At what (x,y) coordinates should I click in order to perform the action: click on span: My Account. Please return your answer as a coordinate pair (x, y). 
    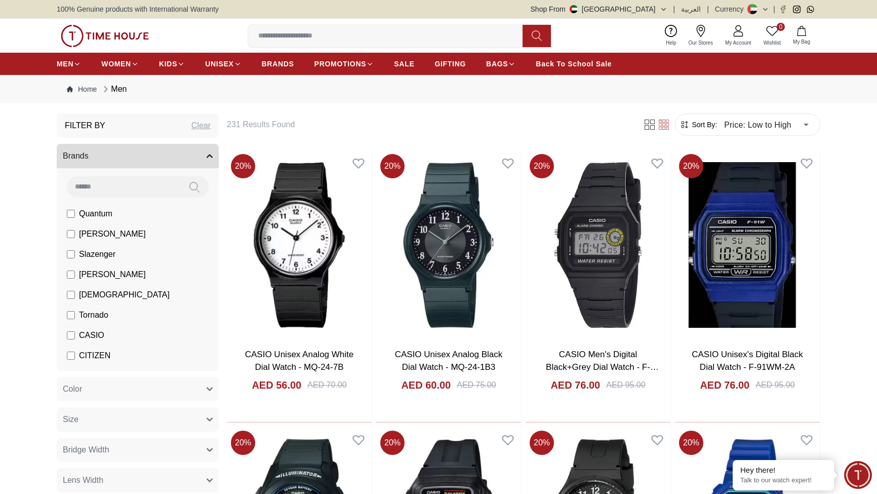
    Looking at the image, I should click on (738, 43).